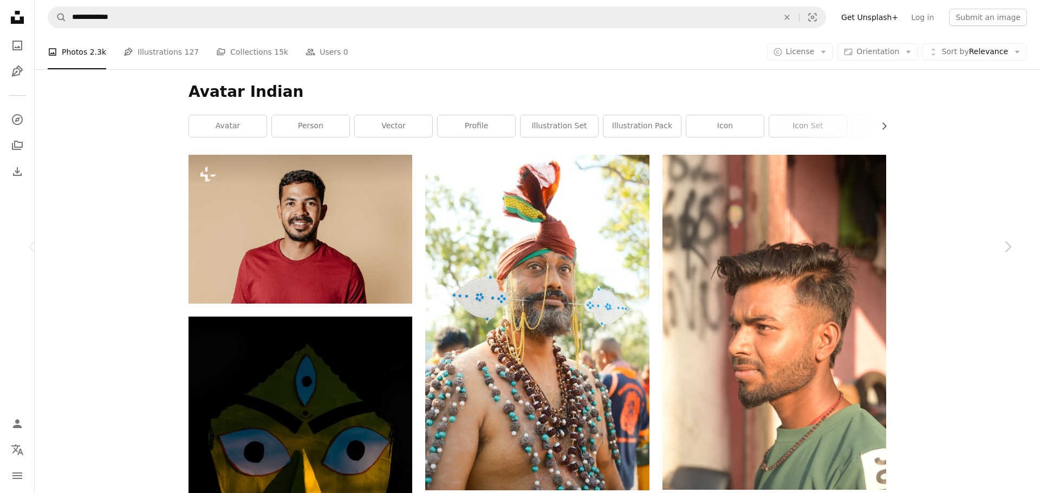 The width and height of the screenshot is (1040, 493). What do you see at coordinates (161, 52) in the screenshot?
I see `a: Illustrations 127` at bounding box center [161, 52].